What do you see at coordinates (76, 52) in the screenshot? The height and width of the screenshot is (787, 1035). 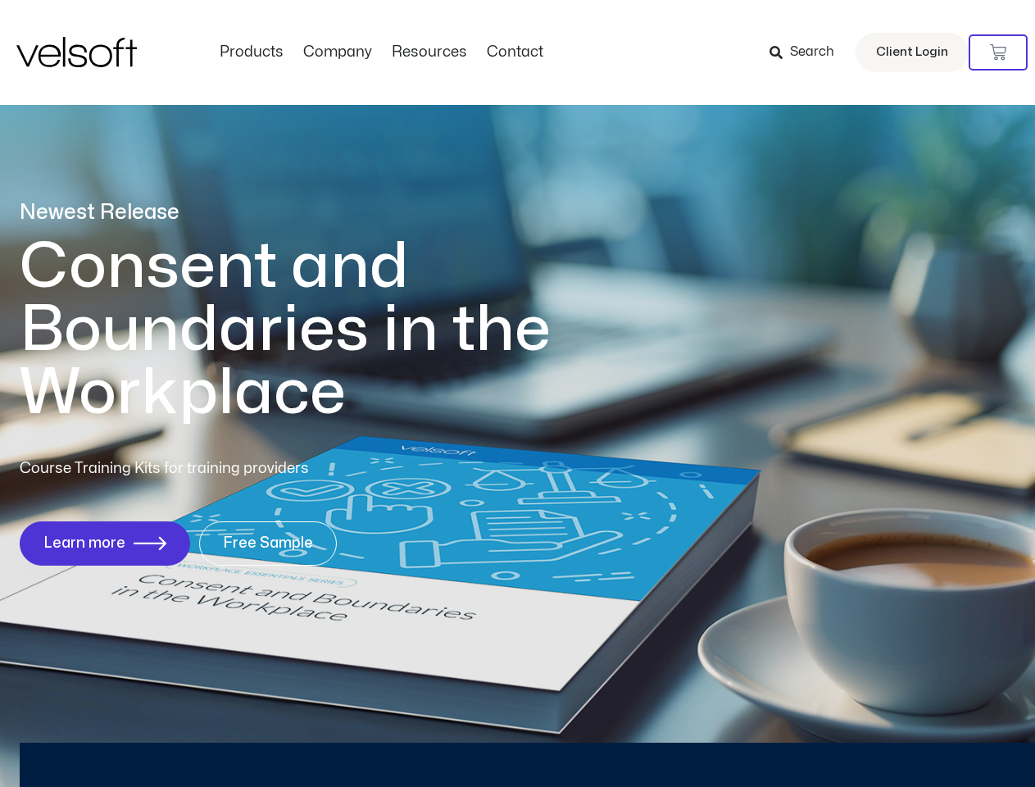 I see `img: Velsoft Training Materials` at bounding box center [76, 52].